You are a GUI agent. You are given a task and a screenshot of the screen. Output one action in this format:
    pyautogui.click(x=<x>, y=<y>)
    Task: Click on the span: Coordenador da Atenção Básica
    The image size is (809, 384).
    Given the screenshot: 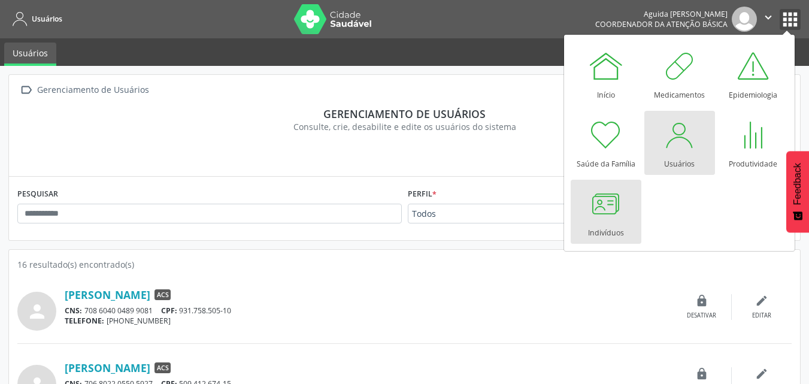 What is the action you would take?
    pyautogui.click(x=661, y=24)
    